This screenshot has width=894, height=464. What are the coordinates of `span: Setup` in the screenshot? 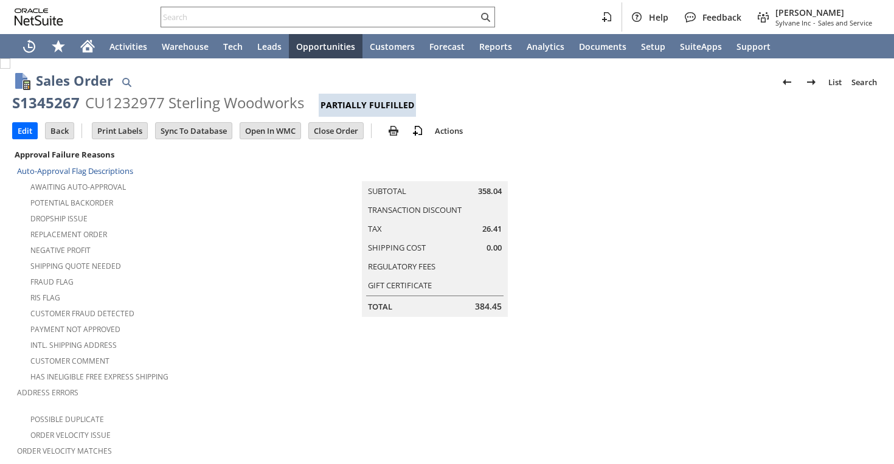 It's located at (653, 46).